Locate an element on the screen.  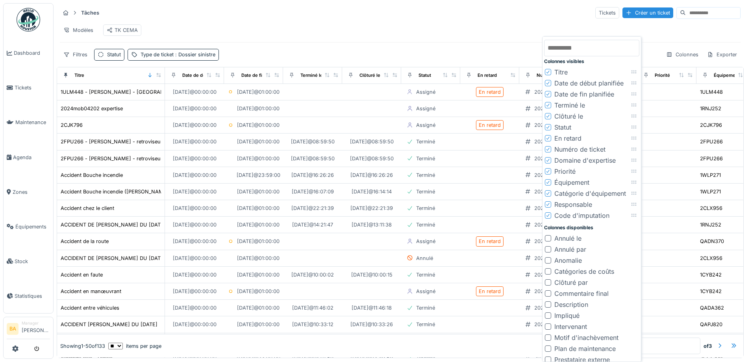
div: Motif d'inachèvement is located at coordinates (587, 338).